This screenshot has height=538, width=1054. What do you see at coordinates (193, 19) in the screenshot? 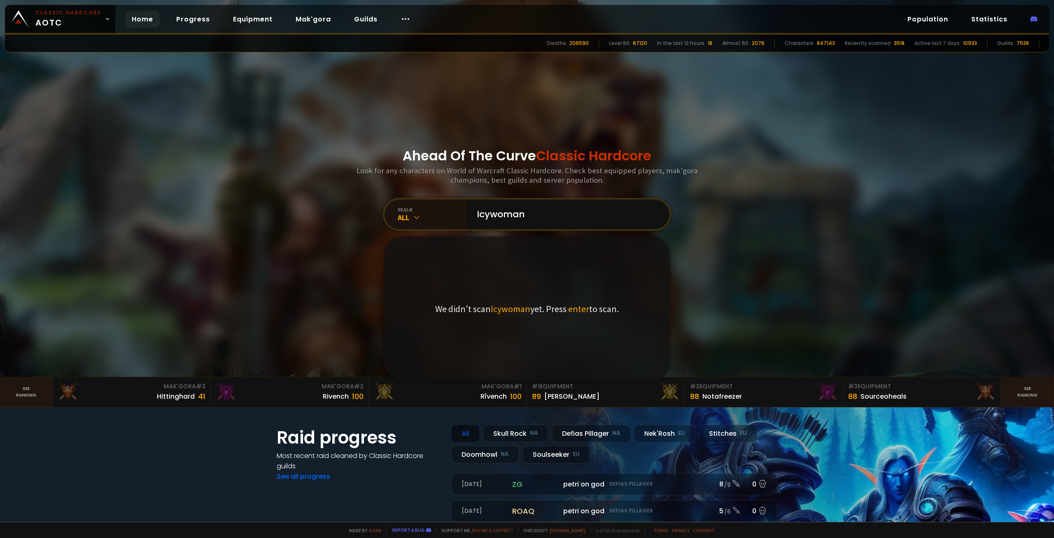
I see `a: Progress` at bounding box center [193, 19].